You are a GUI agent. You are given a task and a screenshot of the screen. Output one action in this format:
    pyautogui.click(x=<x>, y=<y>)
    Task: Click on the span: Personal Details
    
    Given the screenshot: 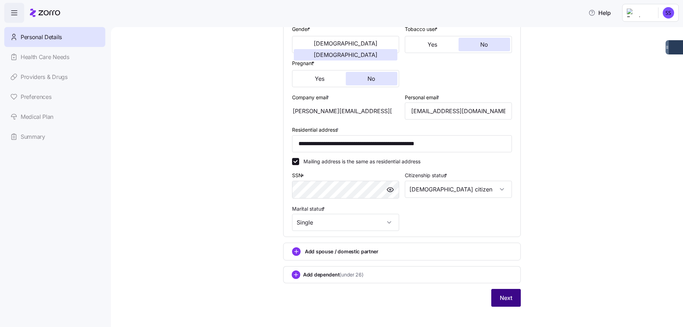 What is the action you would take?
    pyautogui.click(x=41, y=37)
    